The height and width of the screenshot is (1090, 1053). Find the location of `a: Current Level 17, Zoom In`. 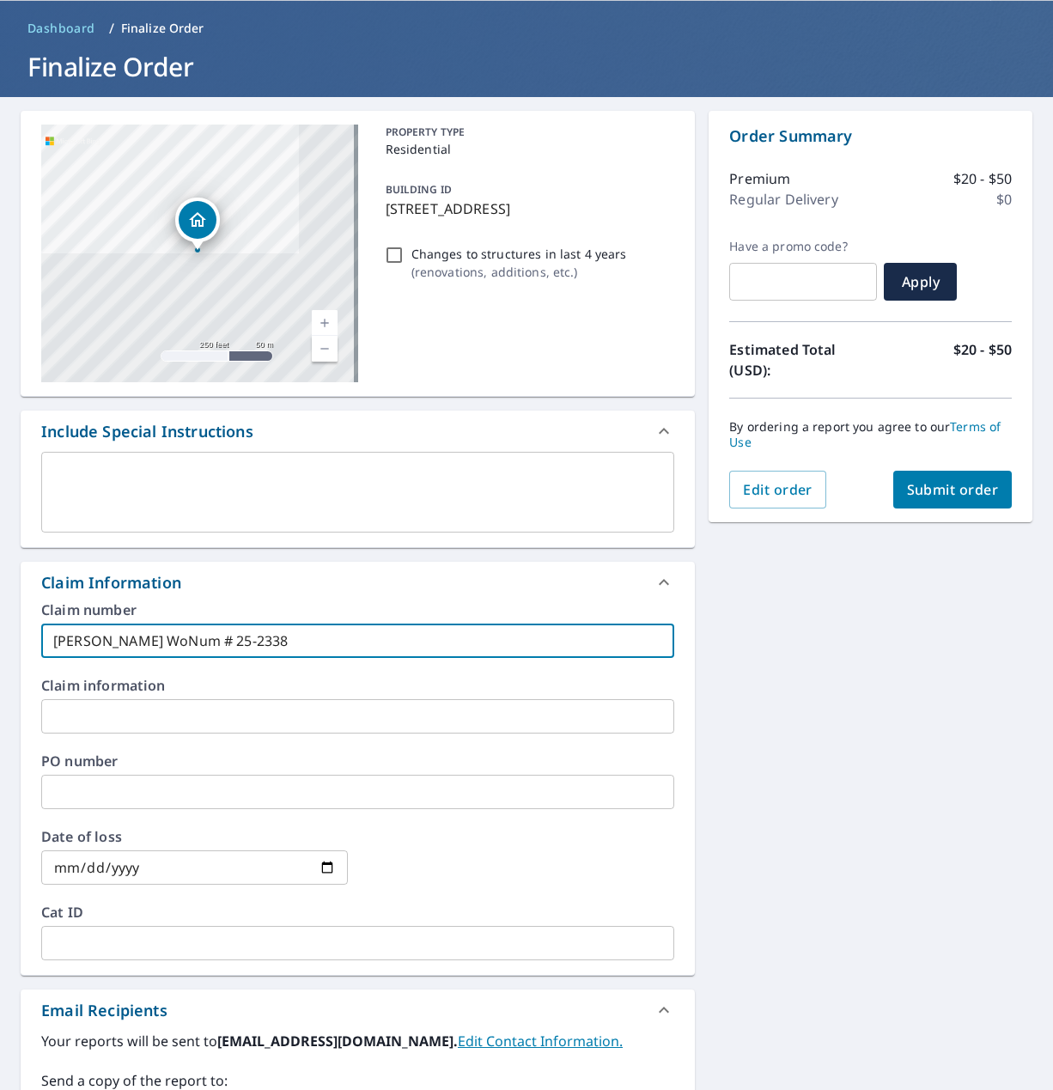

a: Current Level 17, Zoom In is located at coordinates (325, 323).